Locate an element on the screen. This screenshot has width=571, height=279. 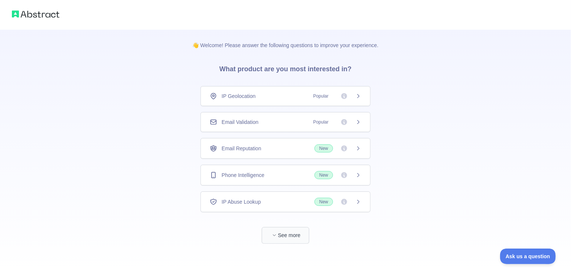
img: Abstract logo is located at coordinates (36, 14).